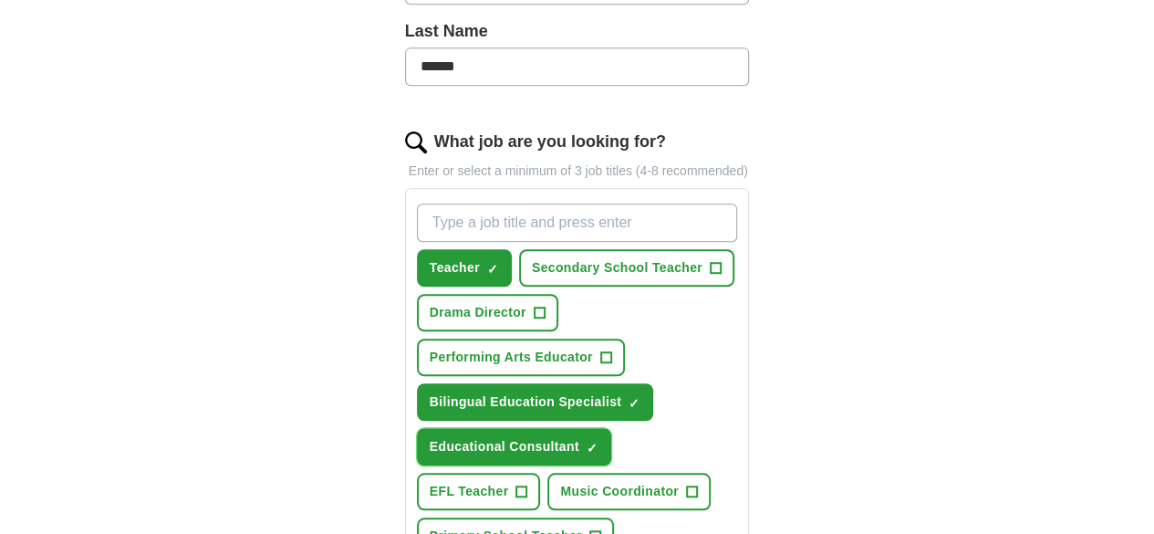  Describe the element at coordinates (469, 491) in the screenshot. I see `span: EFL Teacher` at that location.